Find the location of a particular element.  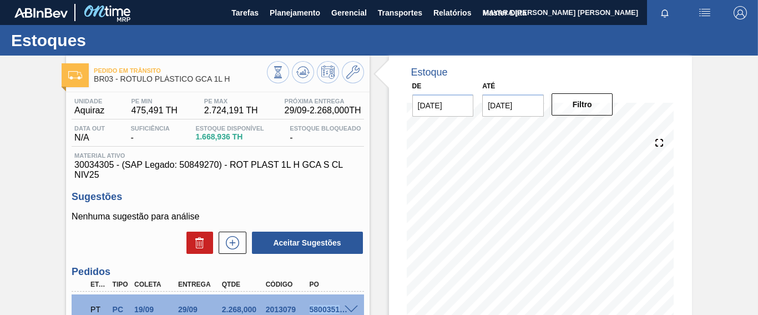

h1: Estoques is located at coordinates (109, 40).